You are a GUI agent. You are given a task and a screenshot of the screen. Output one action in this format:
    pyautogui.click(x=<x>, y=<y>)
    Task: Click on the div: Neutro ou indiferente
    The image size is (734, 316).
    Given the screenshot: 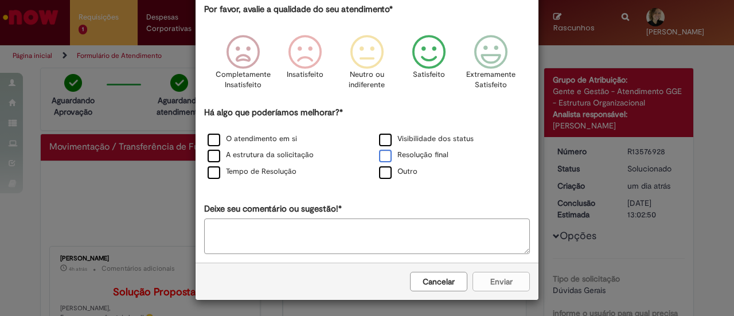 What is the action you would take?
    pyautogui.click(x=367, y=65)
    